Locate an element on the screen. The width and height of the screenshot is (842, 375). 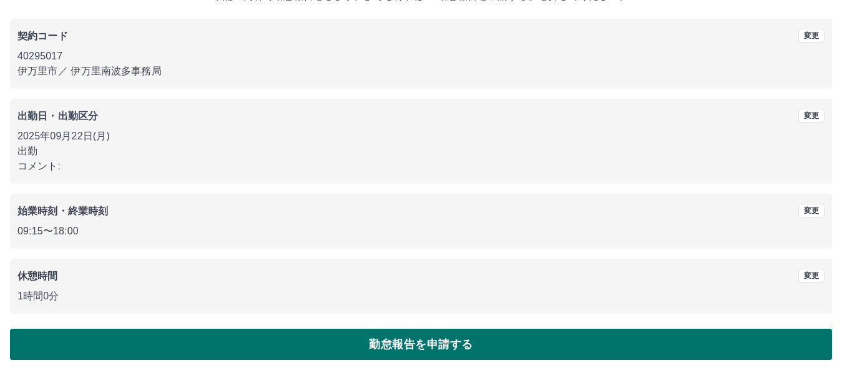
p: 09:15 〜 18:00 is located at coordinates (421, 231).